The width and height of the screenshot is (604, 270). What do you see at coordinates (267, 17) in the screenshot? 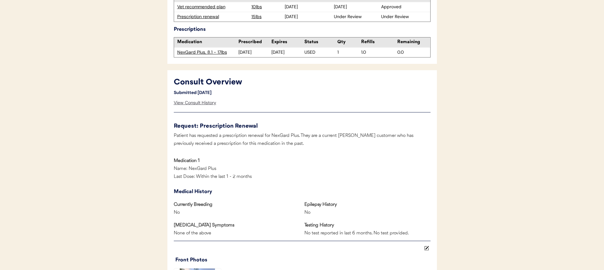
I see `div: 15lbs` at bounding box center [267, 17].